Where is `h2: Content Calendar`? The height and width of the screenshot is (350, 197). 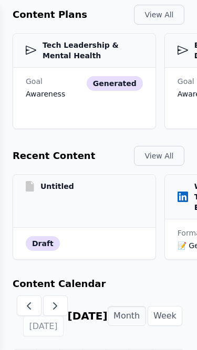
h2: Content Calendar is located at coordinates (98, 284).